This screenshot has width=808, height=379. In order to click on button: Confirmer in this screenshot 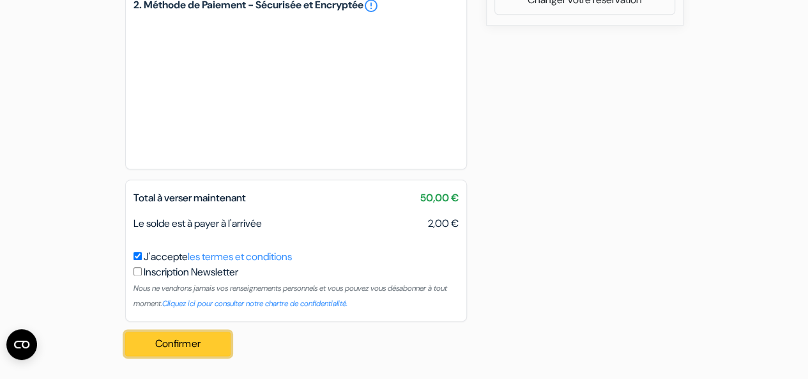, I will do `click(178, 344)`.